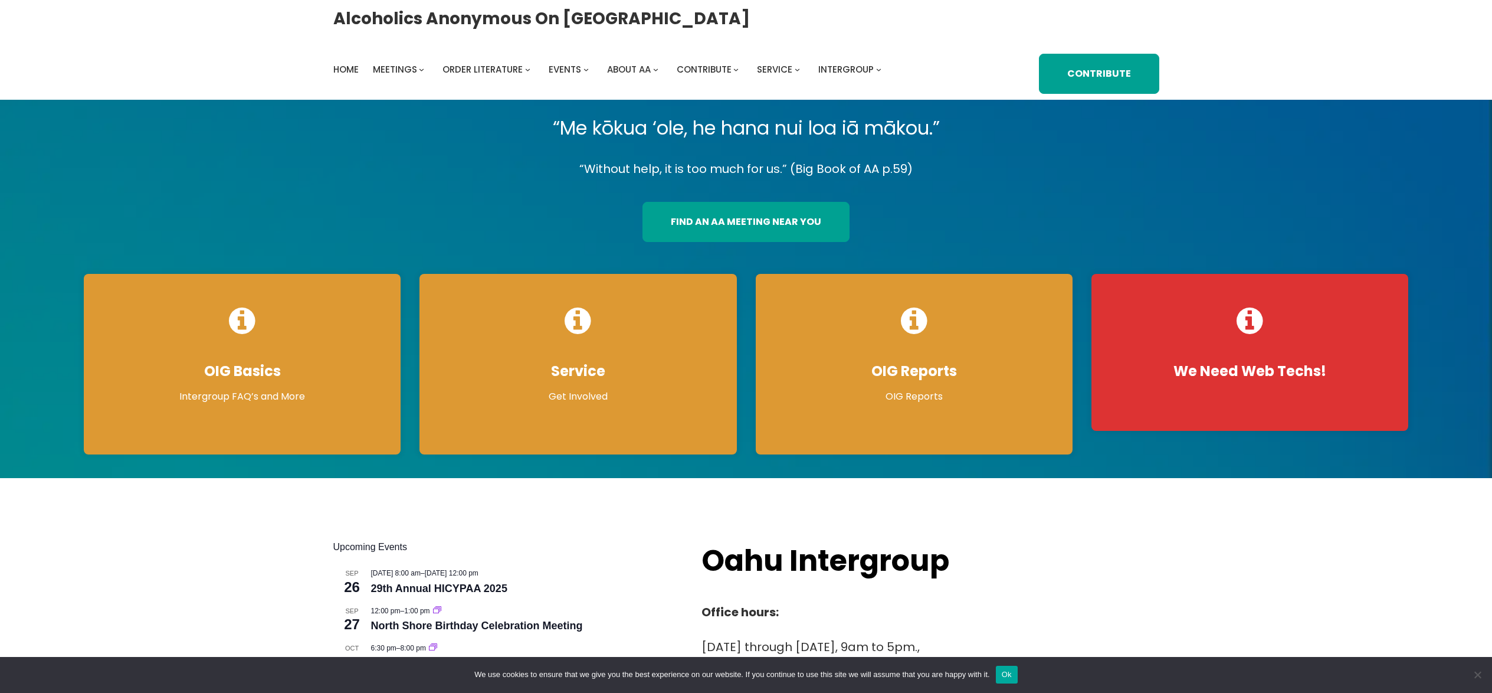 The image size is (1492, 693). What do you see at coordinates (352, 648) in the screenshot?
I see `span: Oct` at bounding box center [352, 648].